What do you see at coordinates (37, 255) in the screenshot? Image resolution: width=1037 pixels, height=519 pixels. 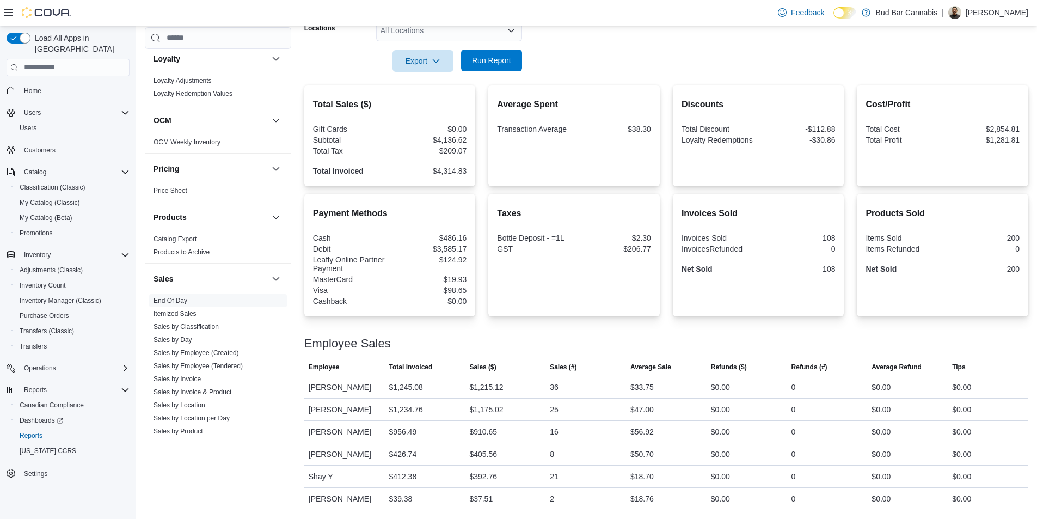 I see `button: Inventory` at bounding box center [37, 255].